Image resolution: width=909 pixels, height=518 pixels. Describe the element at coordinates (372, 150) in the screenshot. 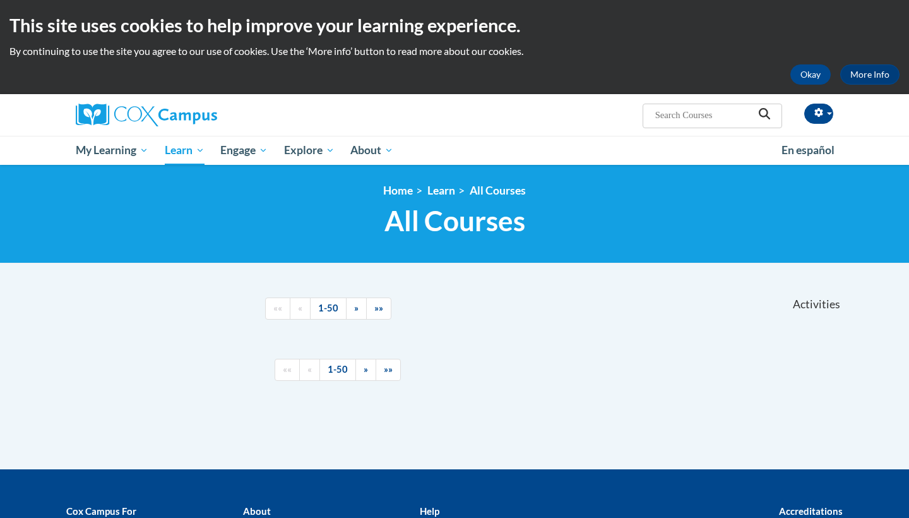

I see `a: About` at that location.